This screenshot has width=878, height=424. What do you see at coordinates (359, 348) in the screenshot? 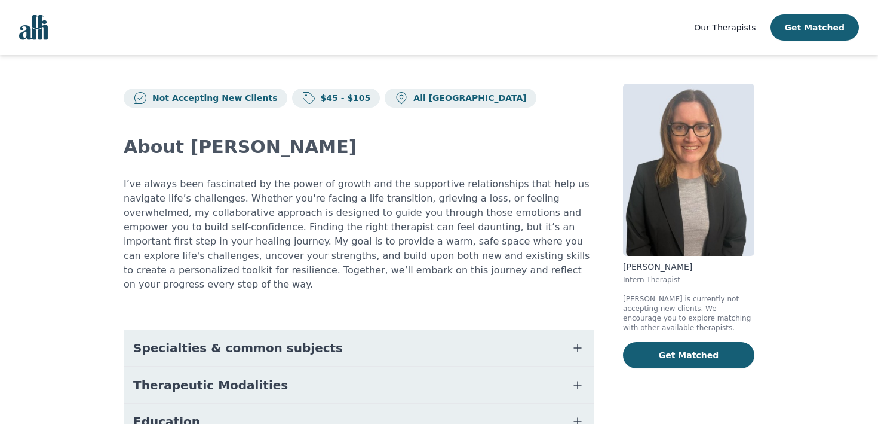
I see `button: Specialties & common subjects` at bounding box center [359, 348].